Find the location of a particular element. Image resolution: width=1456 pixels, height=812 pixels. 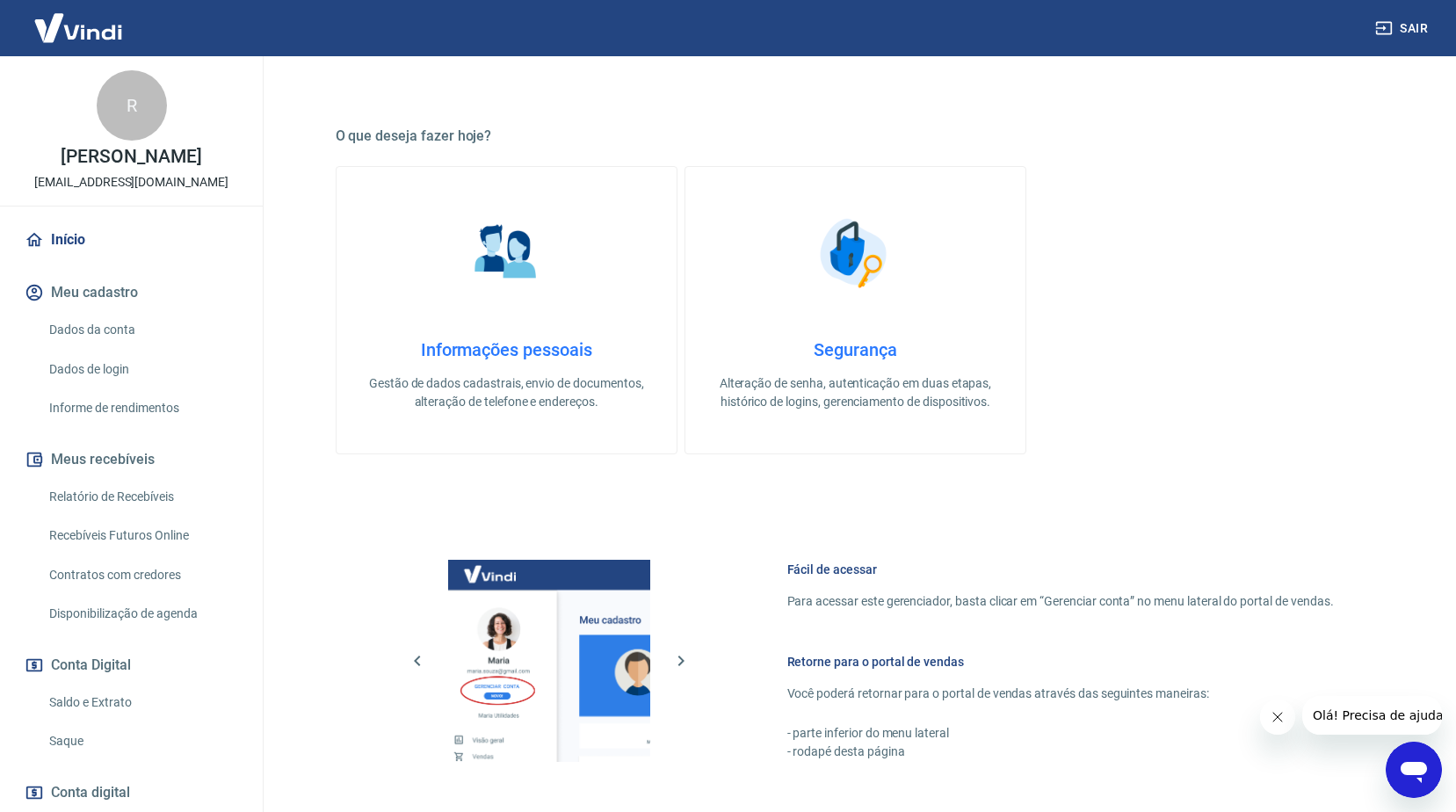

h6: Retorne para o portal de vendas is located at coordinates (1060, 661).